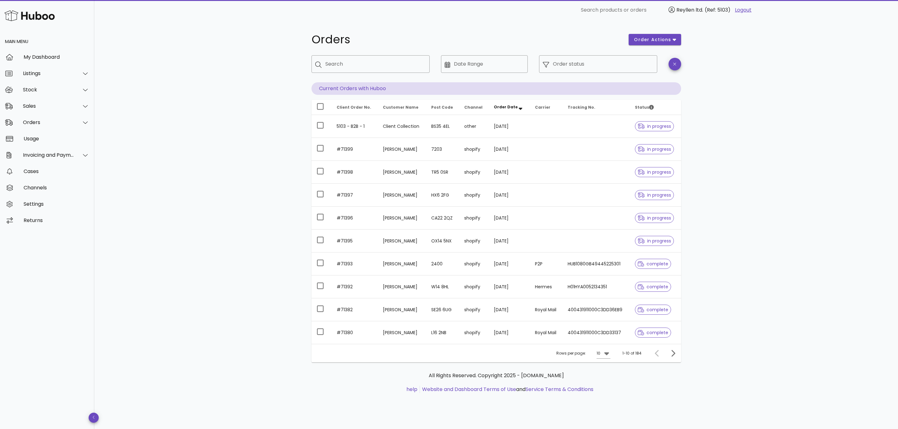 This screenshot has height=429, width=898. What do you see at coordinates (355, 172) in the screenshot?
I see `td: #71398` at bounding box center [355, 172].